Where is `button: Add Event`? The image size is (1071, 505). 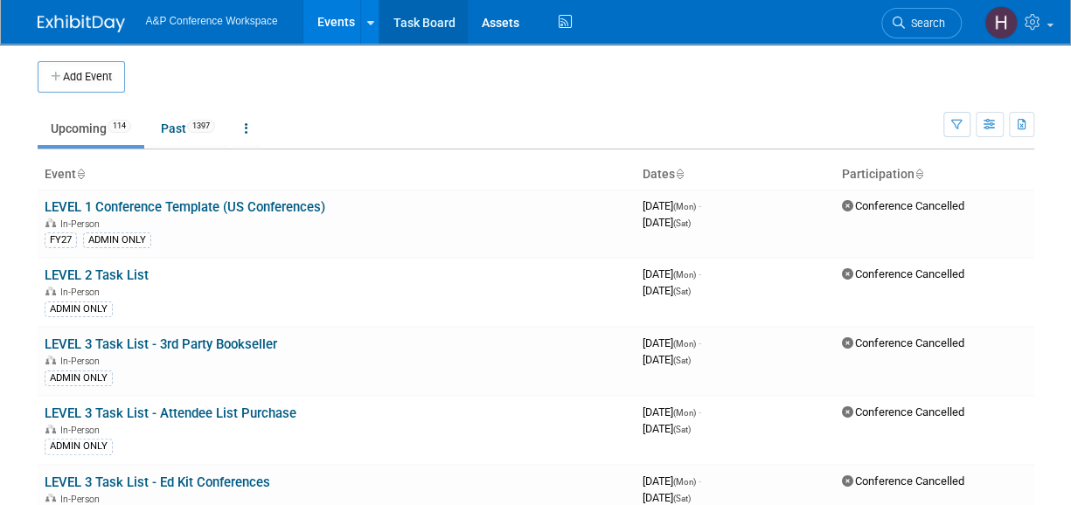 button: Add Event is located at coordinates (81, 77).